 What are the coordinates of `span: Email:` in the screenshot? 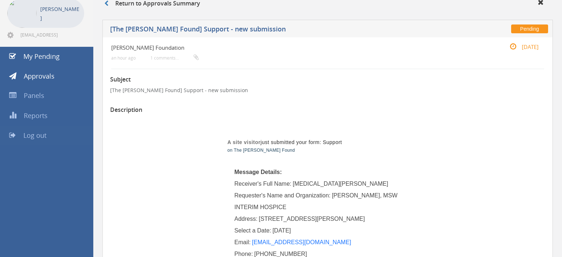 It's located at (243, 242).